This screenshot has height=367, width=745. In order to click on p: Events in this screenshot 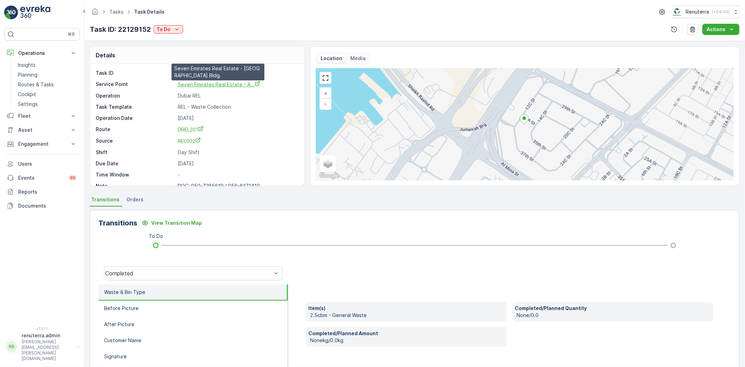, I will do `click(41, 178)`.